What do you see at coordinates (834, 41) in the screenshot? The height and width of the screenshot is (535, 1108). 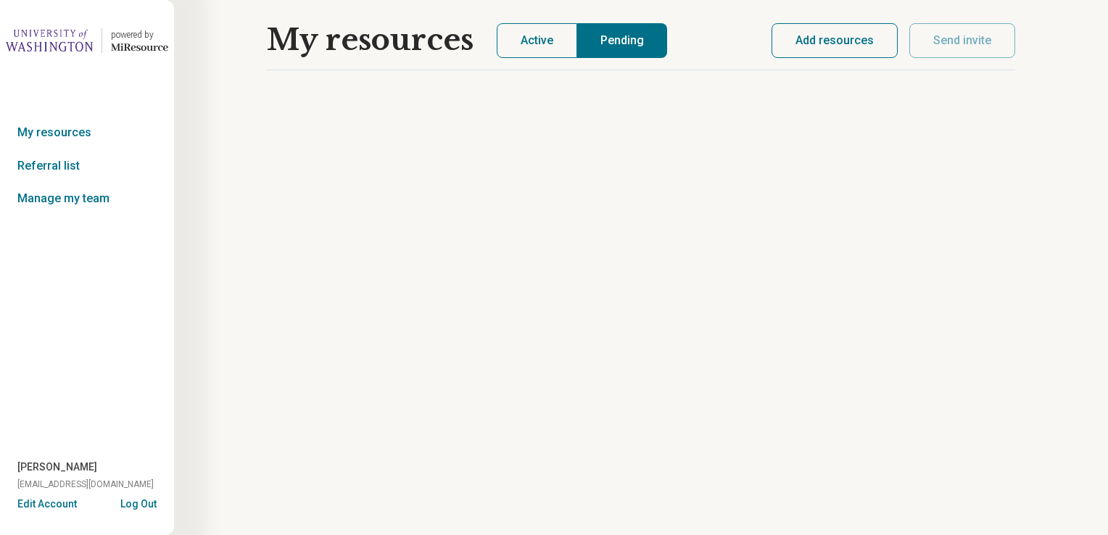 I see `button: Add resources` at bounding box center [834, 41].